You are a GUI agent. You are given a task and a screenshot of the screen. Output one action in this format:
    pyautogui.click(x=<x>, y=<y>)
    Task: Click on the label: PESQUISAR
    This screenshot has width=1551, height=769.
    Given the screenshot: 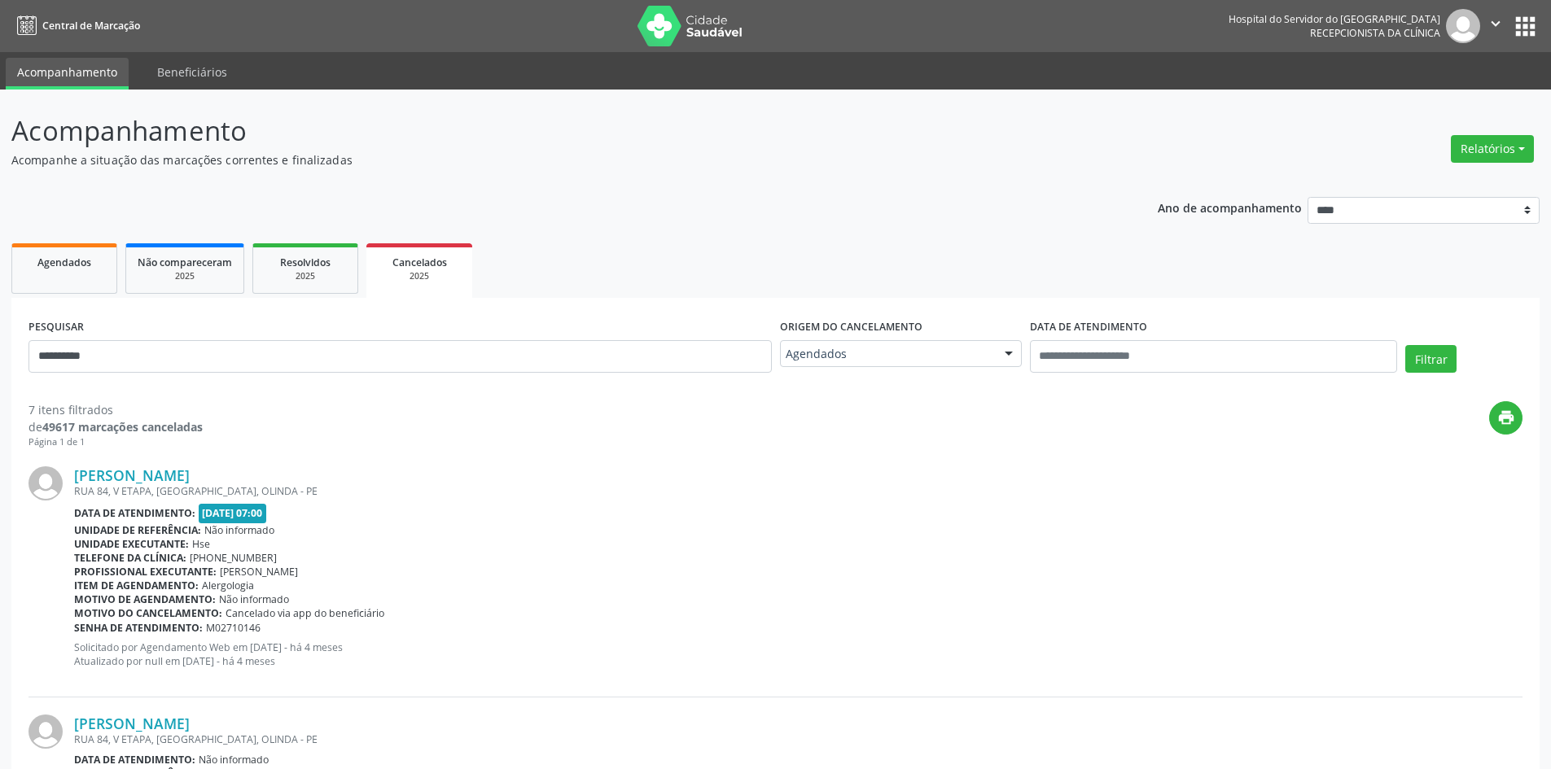 What is the action you would take?
    pyautogui.click(x=56, y=327)
    